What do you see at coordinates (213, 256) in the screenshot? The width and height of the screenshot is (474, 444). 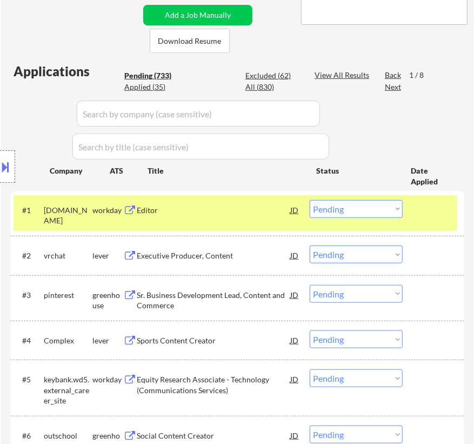 I see `div: Executive Producer, Content` at bounding box center [213, 256].